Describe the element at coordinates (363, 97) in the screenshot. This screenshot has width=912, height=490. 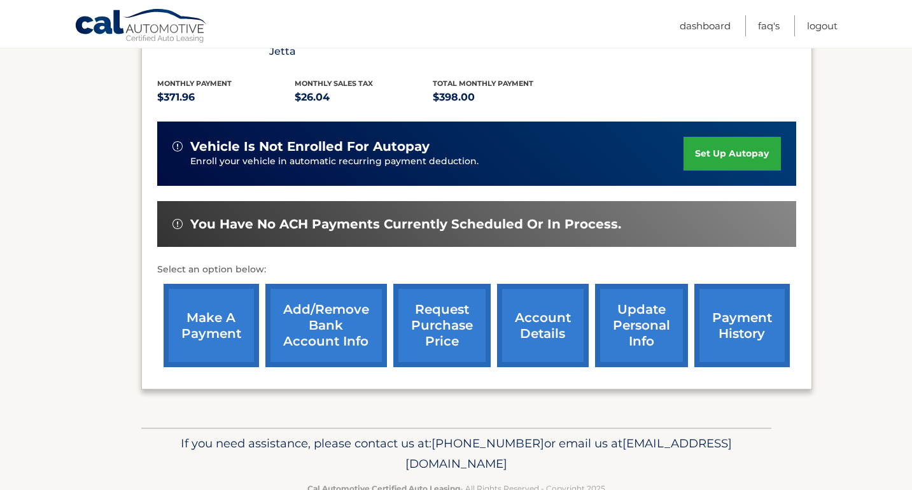
I see `p: $26.04` at that location.